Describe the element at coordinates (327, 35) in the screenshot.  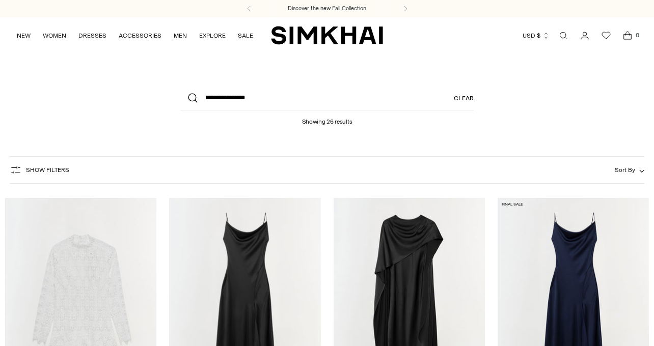
I see `a: SIMKHAI` at that location.